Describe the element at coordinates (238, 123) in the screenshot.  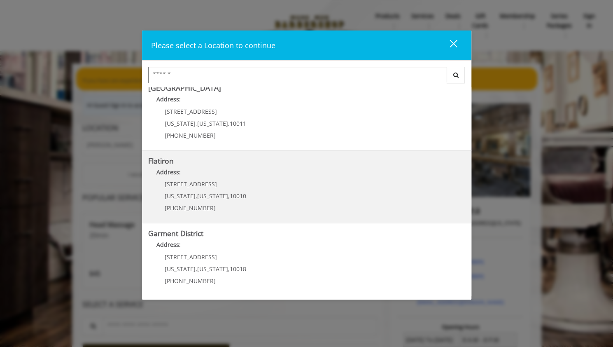
I see `span: 10011` at that location.